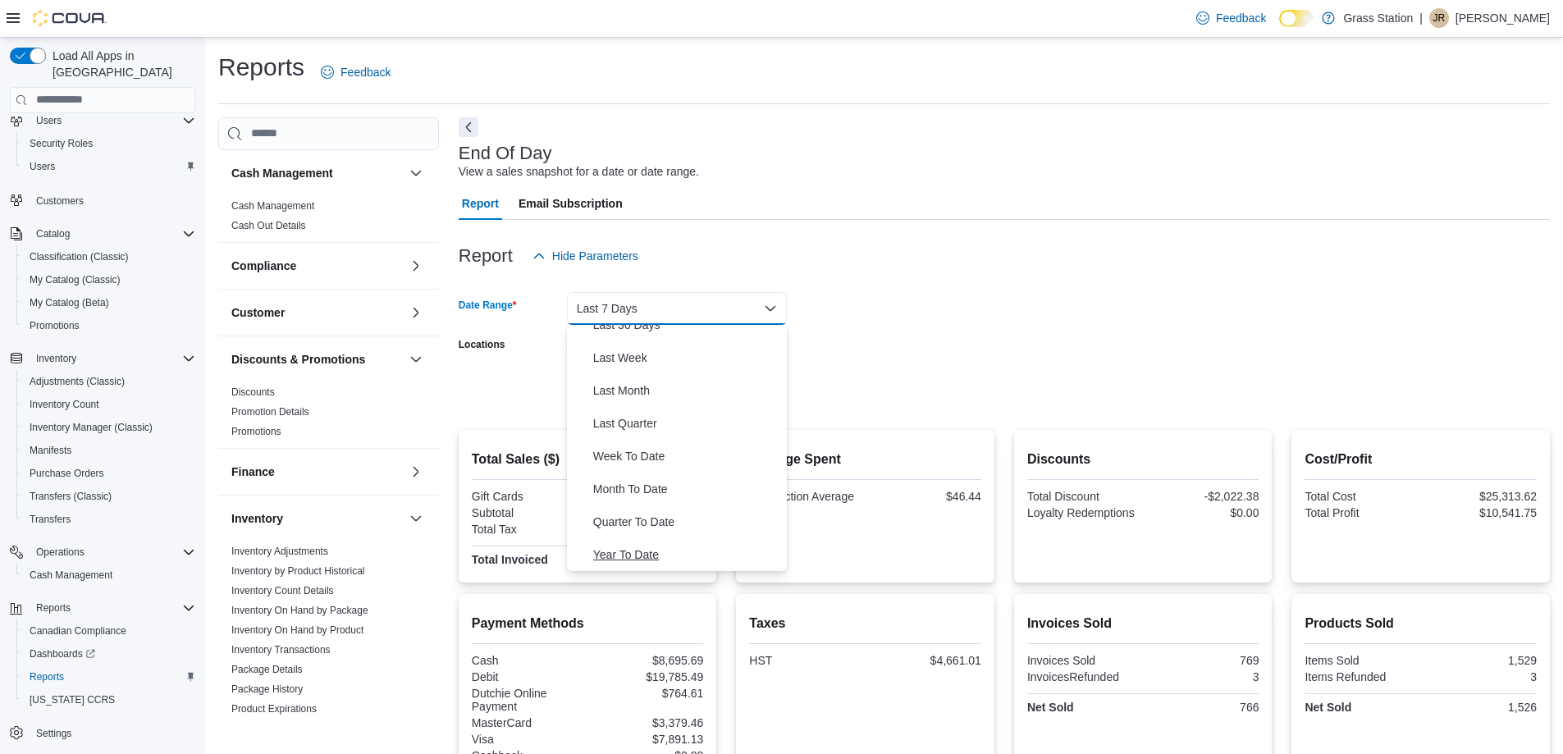 The image size is (1563, 754). Describe the element at coordinates (1202, 677) in the screenshot. I see `div: 3` at that location.